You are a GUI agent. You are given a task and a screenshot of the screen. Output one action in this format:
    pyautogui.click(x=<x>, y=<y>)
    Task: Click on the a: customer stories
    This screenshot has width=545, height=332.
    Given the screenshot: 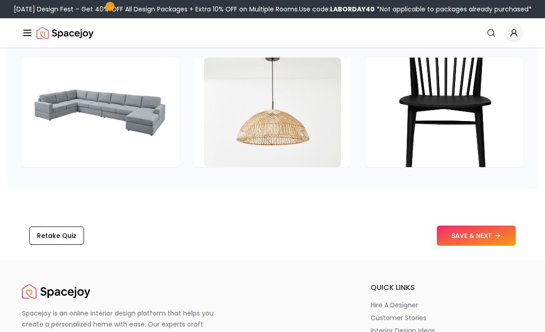 What is the action you would take?
    pyautogui.click(x=447, y=318)
    